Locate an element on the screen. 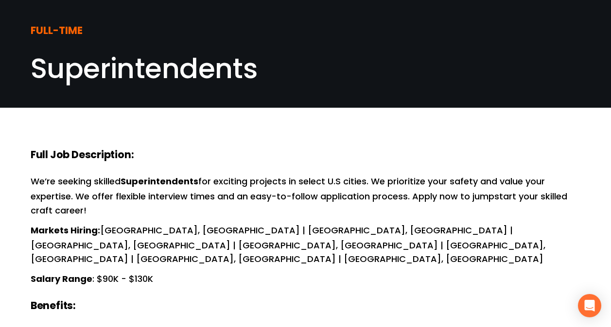 Image resolution: width=611 pixels, height=327 pixels. strong: Superintendents is located at coordinates (159, 182).